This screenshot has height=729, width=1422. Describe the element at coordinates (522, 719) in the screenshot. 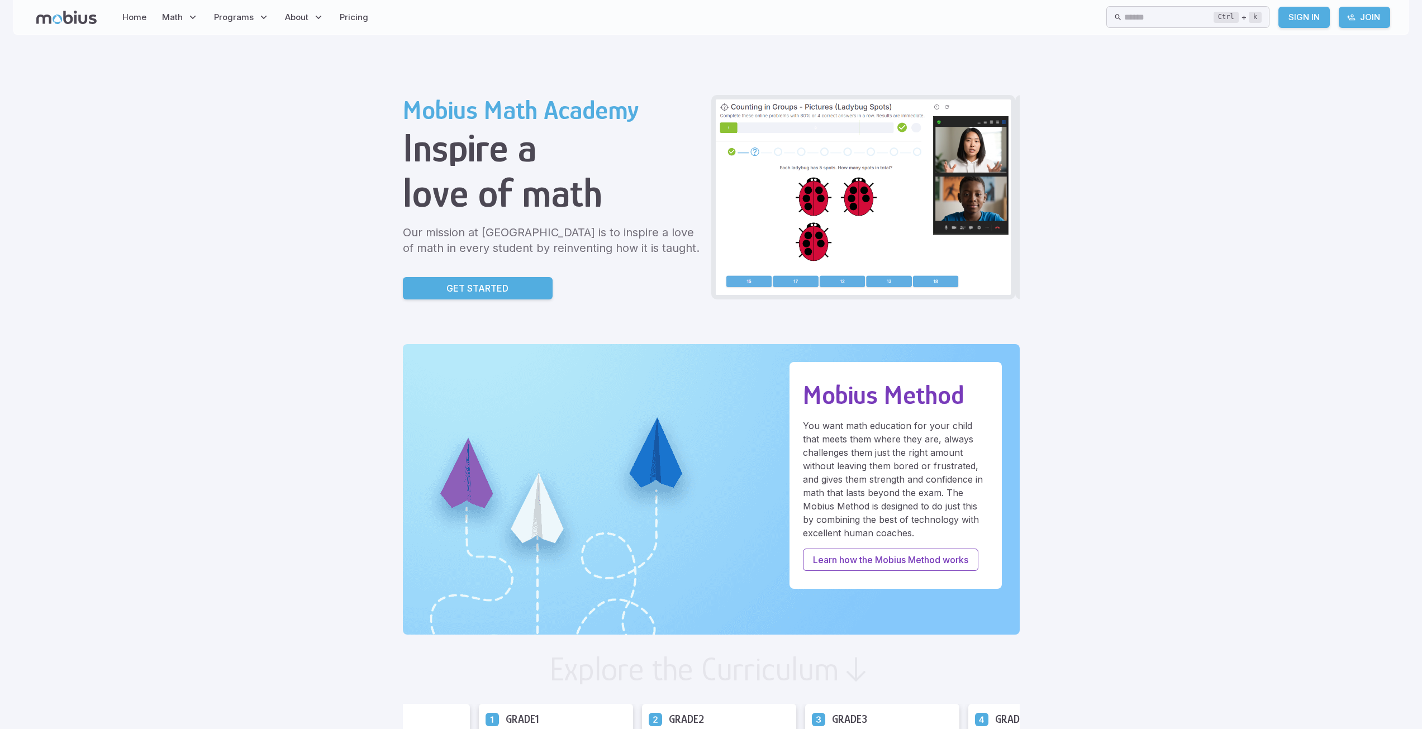

I see `h5: Grade 1` at that location.